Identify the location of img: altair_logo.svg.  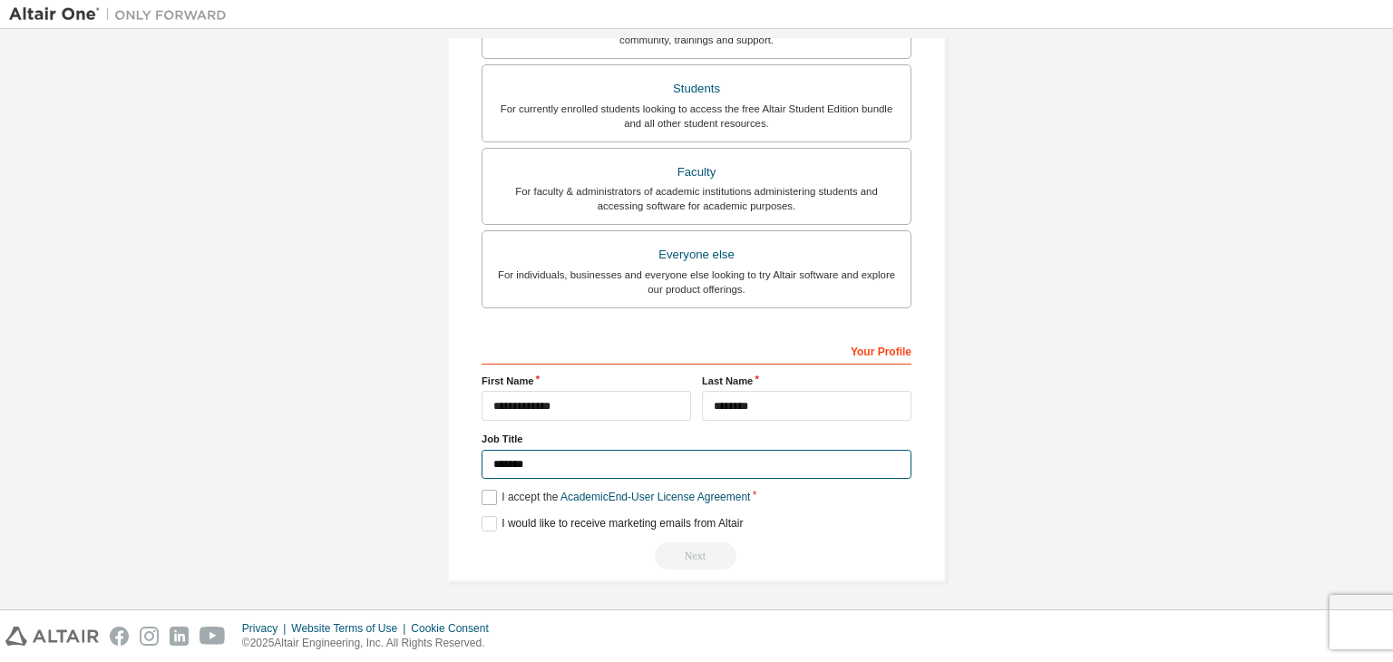
(52, 636).